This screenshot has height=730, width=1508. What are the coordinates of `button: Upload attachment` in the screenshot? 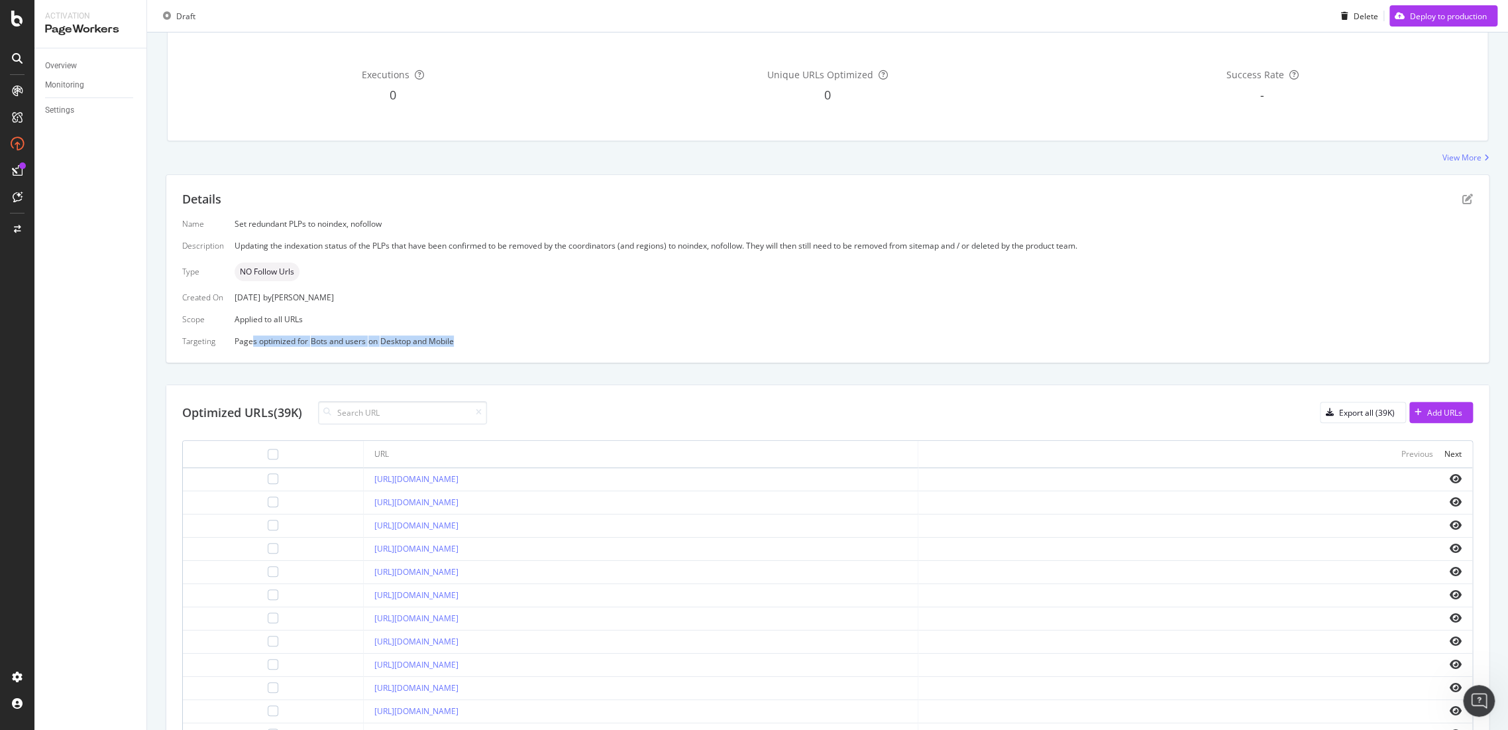 It's located at (68, 439).